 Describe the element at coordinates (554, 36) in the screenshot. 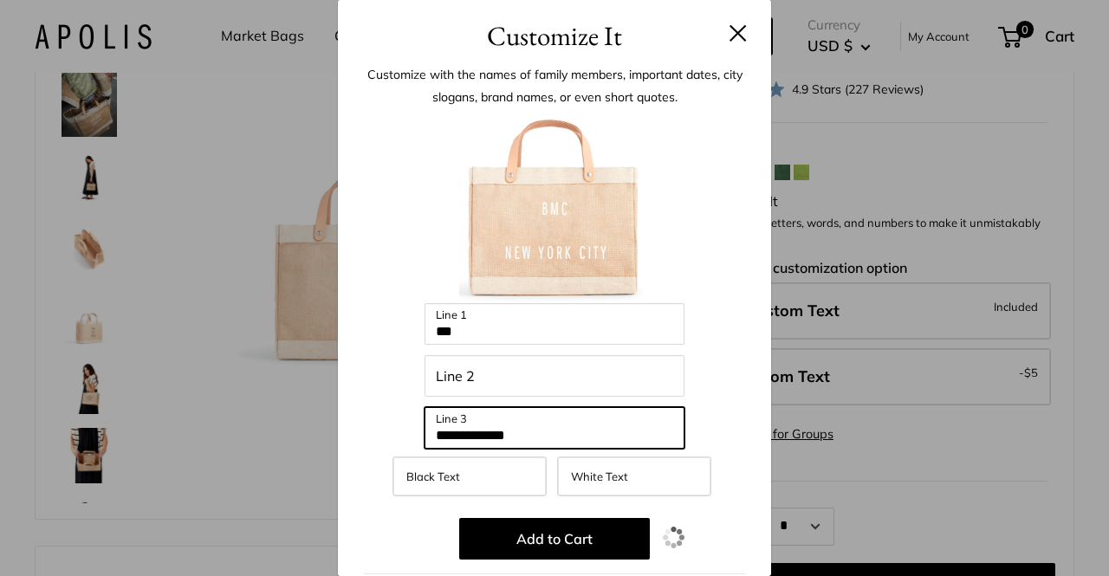

I see `h3: Customize It` at that location.